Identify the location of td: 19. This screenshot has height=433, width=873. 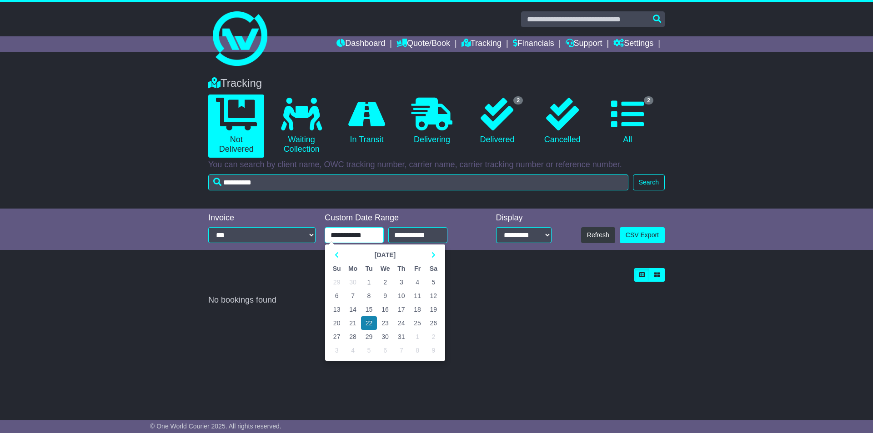
(433, 310).